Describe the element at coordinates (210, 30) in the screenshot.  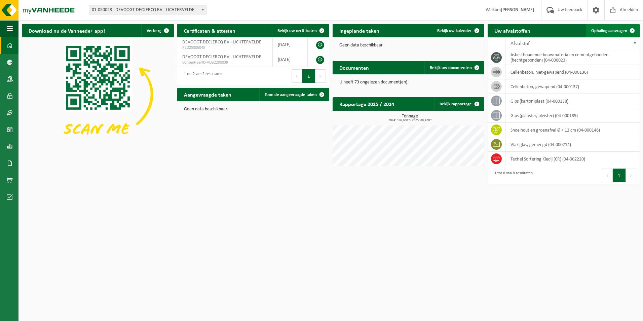
I see `h2: Certificaten & attesten` at that location.